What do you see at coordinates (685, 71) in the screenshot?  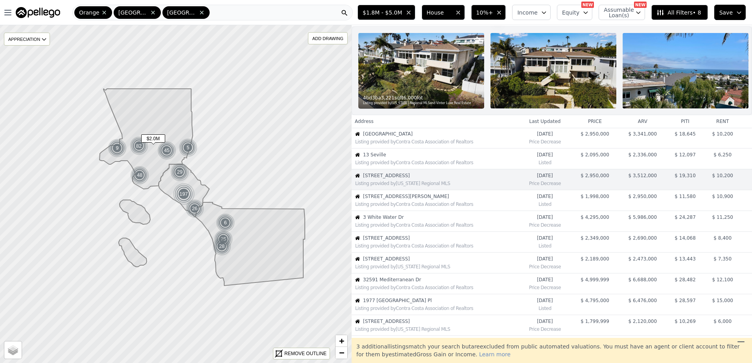 I see `img: Property Photo 3` at bounding box center [685, 71].